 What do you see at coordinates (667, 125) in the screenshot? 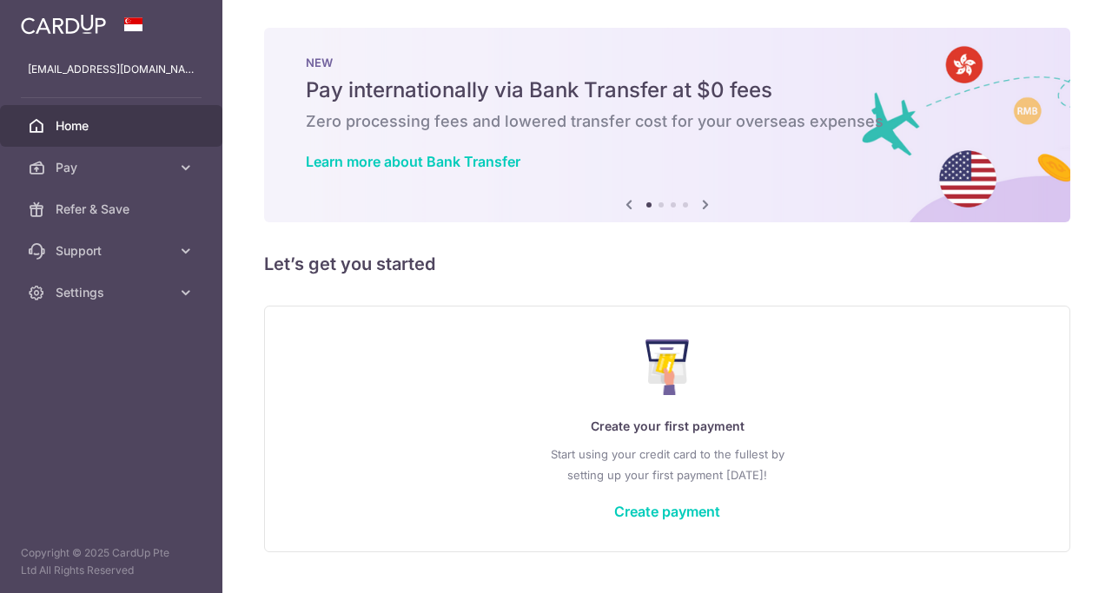
I see `img: Bank transfer banner` at bounding box center [667, 125].